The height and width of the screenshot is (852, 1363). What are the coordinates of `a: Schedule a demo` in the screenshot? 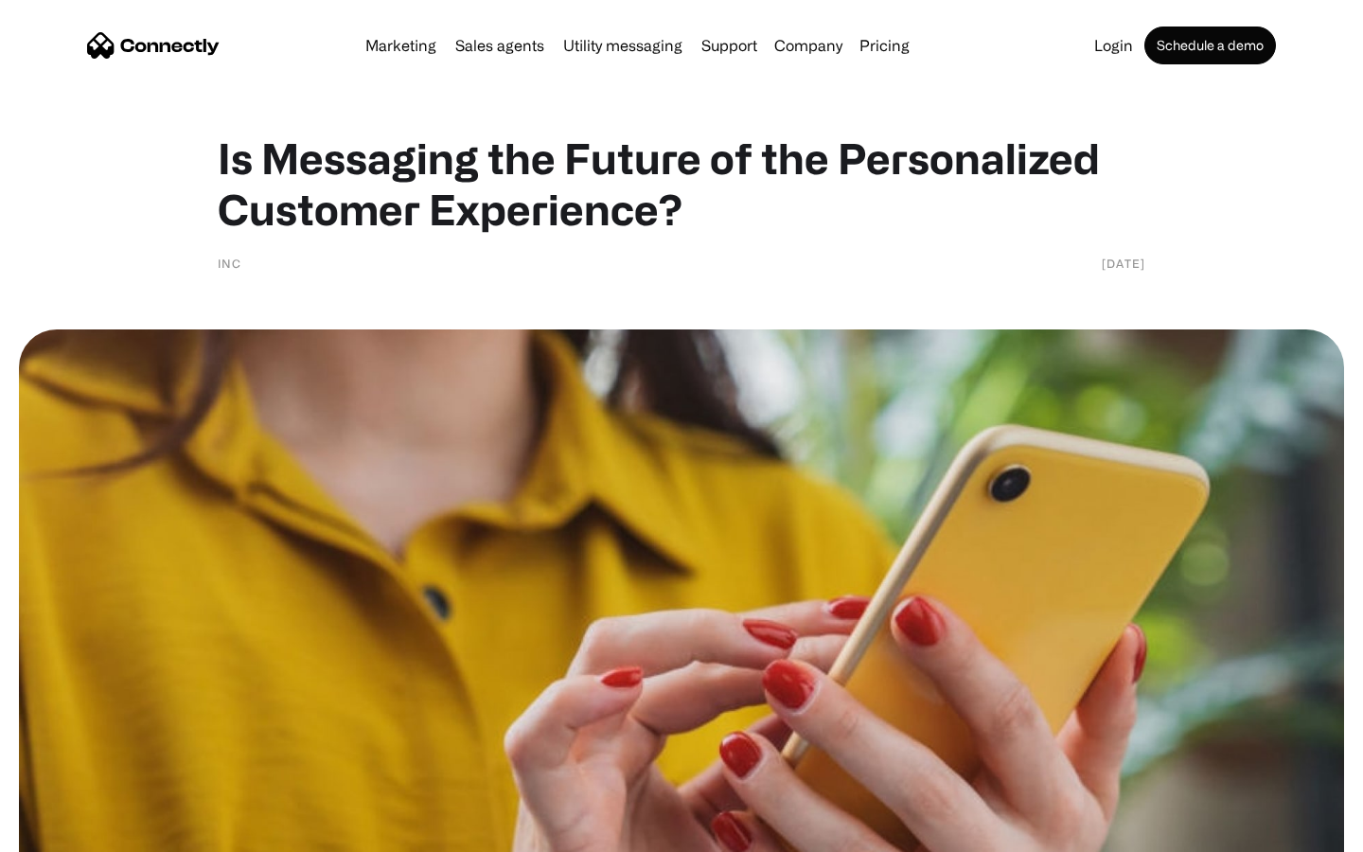 It's located at (1209, 45).